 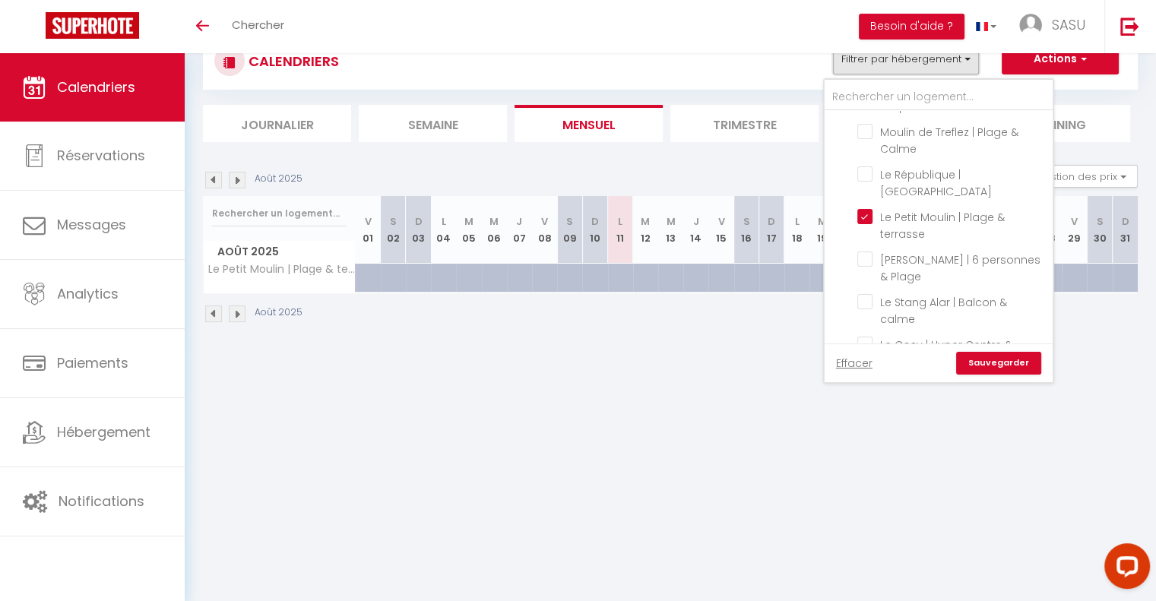 What do you see at coordinates (103, 432) in the screenshot?
I see `span: Hébergement` at bounding box center [103, 432].